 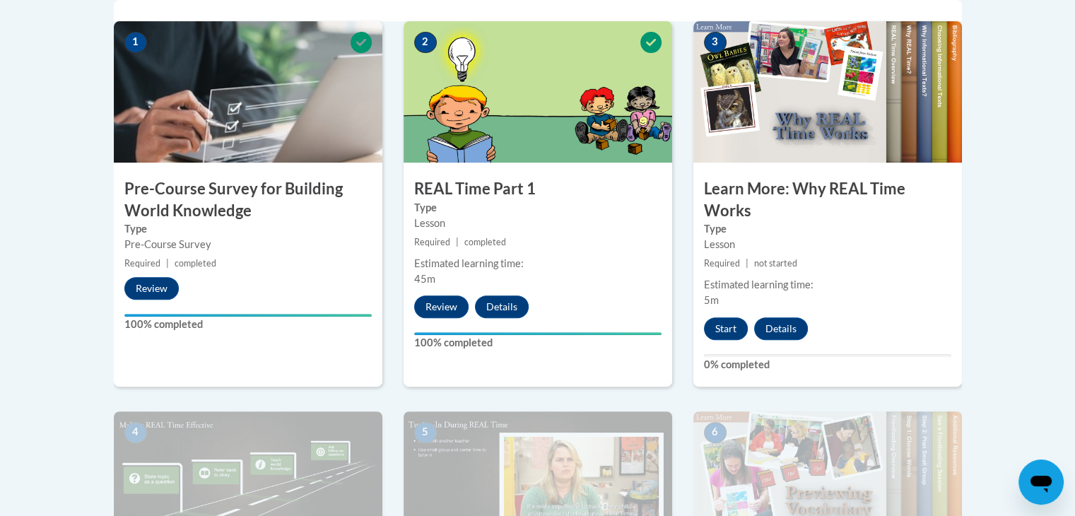 I want to click on h3: REAL Time Part 1, so click(x=538, y=189).